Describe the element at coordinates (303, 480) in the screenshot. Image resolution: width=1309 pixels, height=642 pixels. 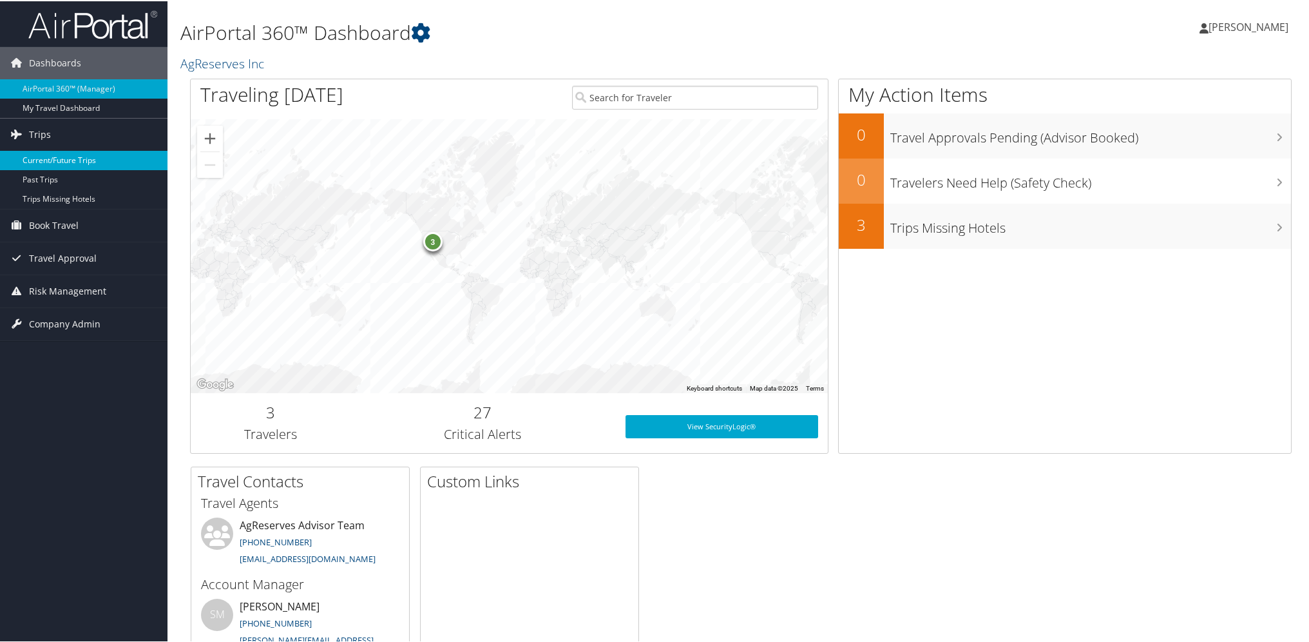
I see `h2: Travel Contacts` at that location.